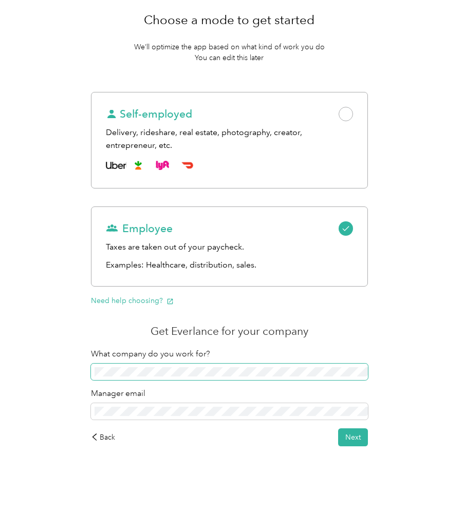 Image resolution: width=464 pixels, height=511 pixels. I want to click on div: Delivery, rideshare, real estate, photography, creator, entrepreneur, etc., so click(229, 139).